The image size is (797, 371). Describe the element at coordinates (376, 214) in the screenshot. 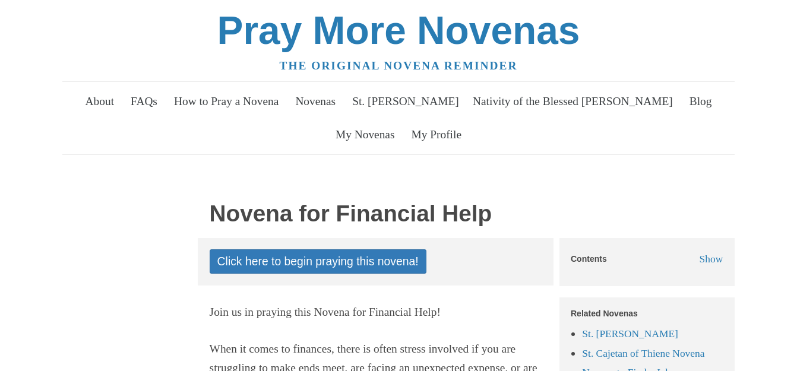

I see `h1: Novena for Financial Help` at that location.